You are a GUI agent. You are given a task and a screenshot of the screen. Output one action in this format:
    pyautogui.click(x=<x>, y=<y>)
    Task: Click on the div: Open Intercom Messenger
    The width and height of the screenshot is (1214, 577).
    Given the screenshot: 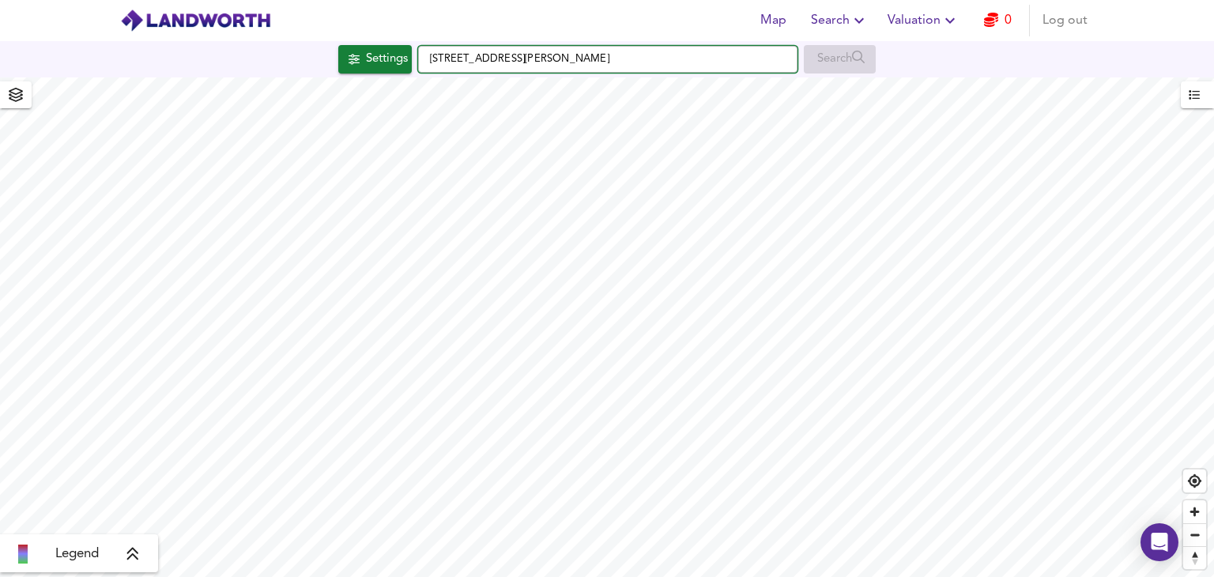 What is the action you would take?
    pyautogui.click(x=1159, y=542)
    